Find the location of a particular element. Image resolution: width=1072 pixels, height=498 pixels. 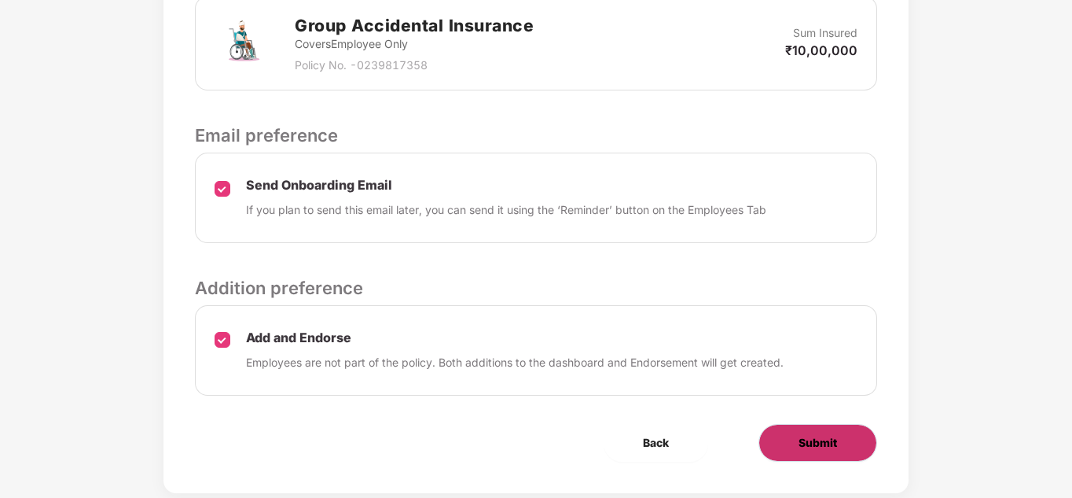

p: Covers Employee Only is located at coordinates (414, 44).